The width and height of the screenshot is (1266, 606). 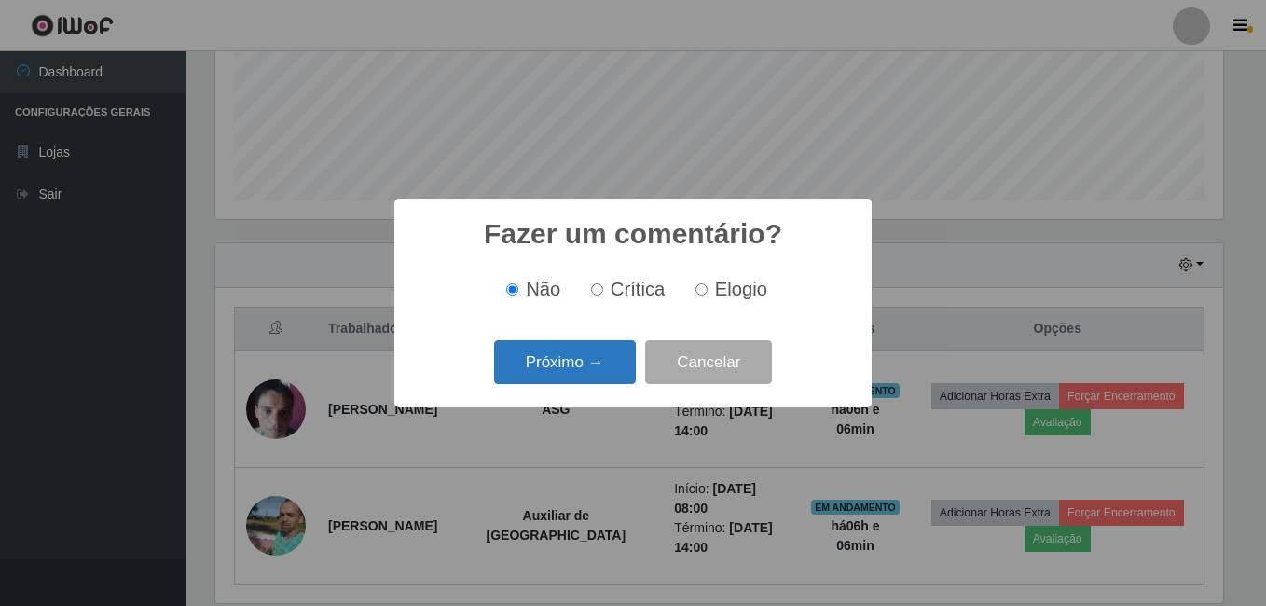 I want to click on h2: Fazer um comentário?, so click(x=633, y=234).